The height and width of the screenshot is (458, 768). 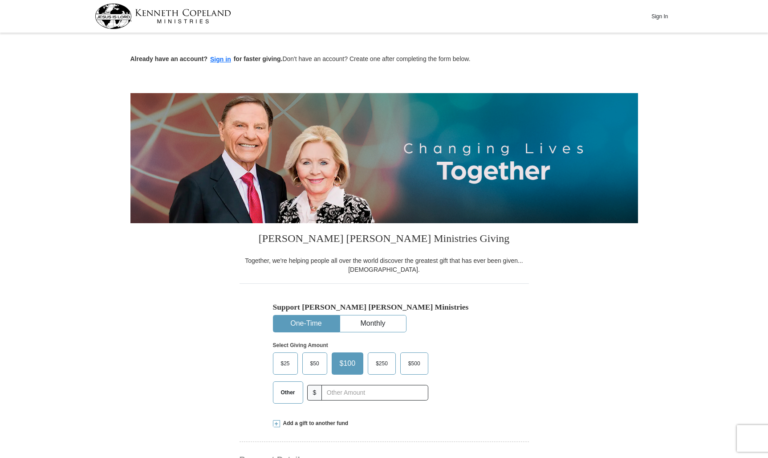 What do you see at coordinates (384, 59) in the screenshot?
I see `p: Don't have an account? Create one after completing the form below.` at bounding box center [384, 59].